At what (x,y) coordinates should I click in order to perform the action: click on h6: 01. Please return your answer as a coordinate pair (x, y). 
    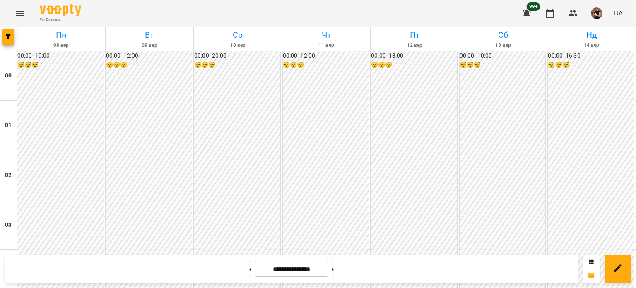
    Looking at the image, I should click on (8, 126).